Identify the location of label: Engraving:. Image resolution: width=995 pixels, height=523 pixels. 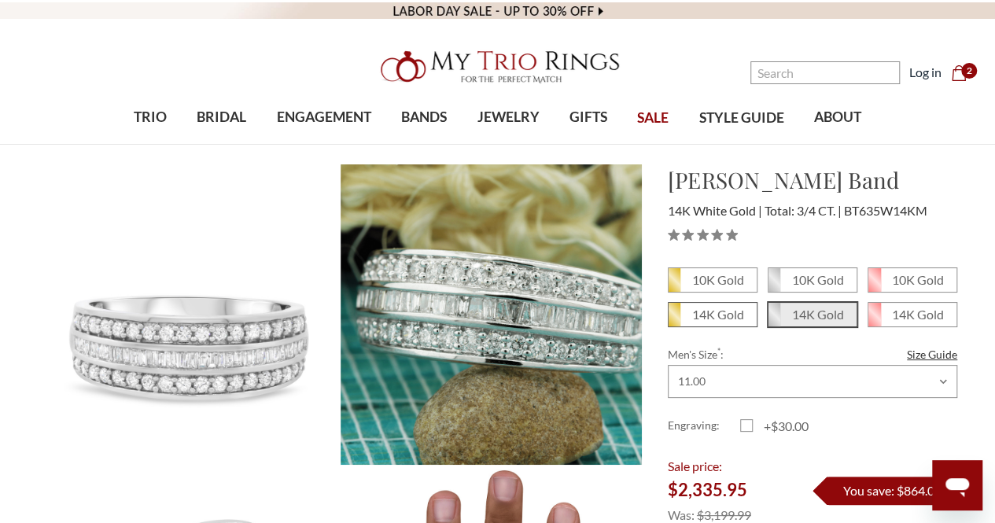
(704, 426).